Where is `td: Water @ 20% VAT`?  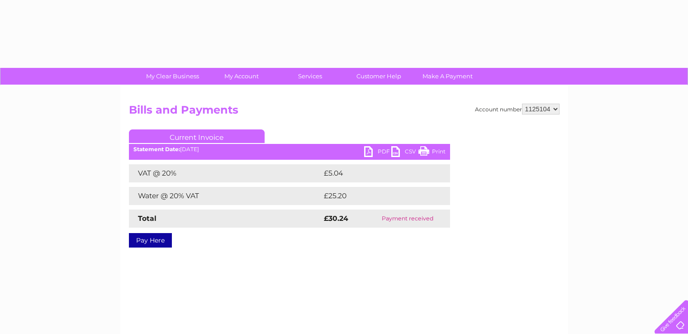
td: Water @ 20% VAT is located at coordinates (225, 196).